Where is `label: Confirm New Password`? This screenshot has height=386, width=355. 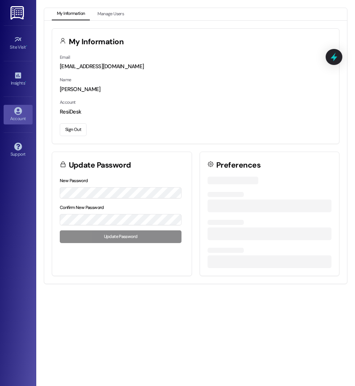
label: Confirm New Password is located at coordinates (82, 207).